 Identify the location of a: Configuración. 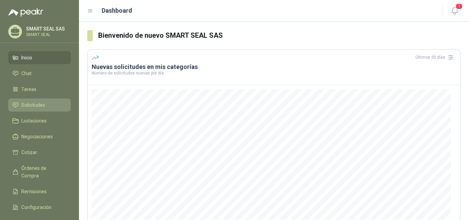
(39, 207).